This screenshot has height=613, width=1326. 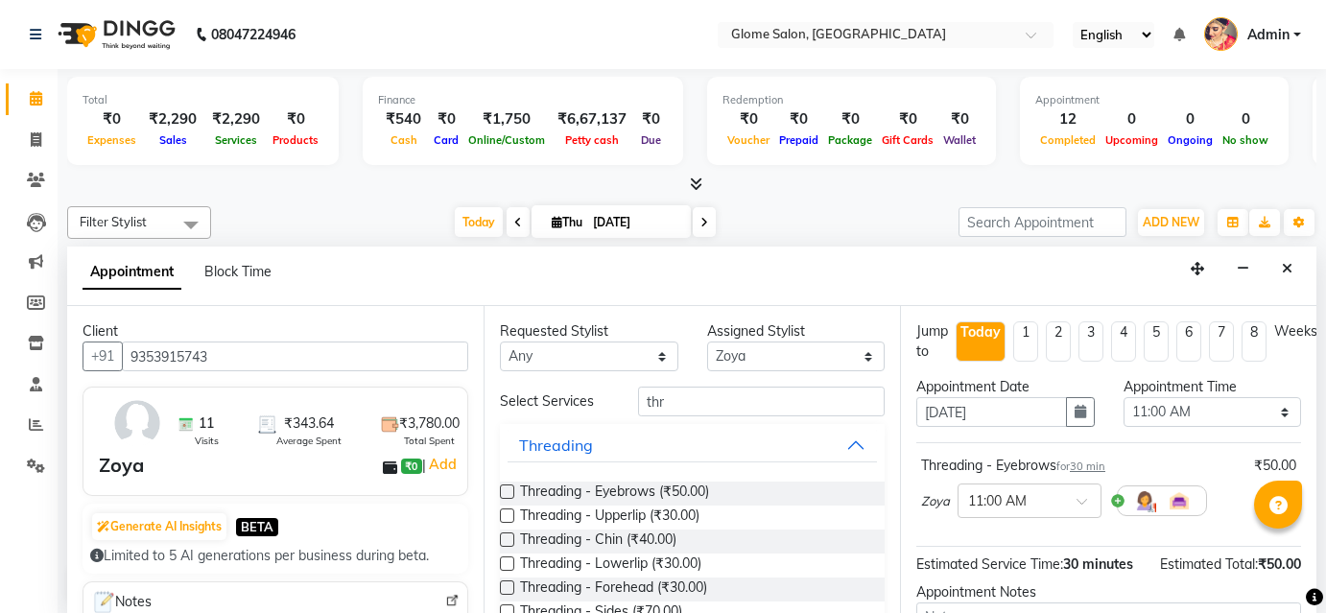 I want to click on span: No show, so click(x=1245, y=140).